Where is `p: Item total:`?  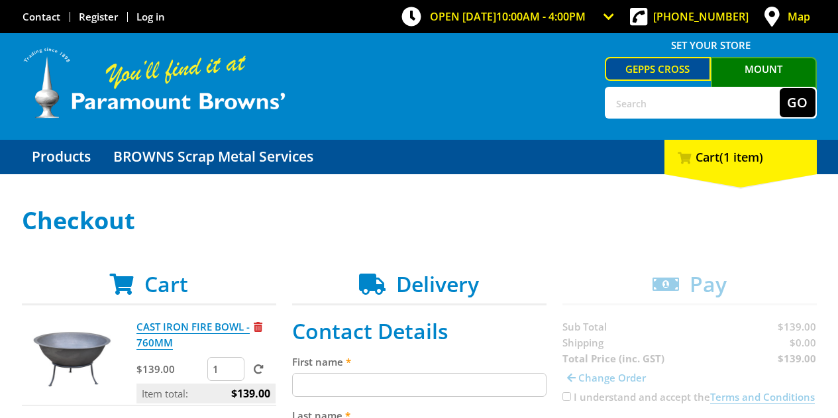
p: Item total: is located at coordinates (206, 393).